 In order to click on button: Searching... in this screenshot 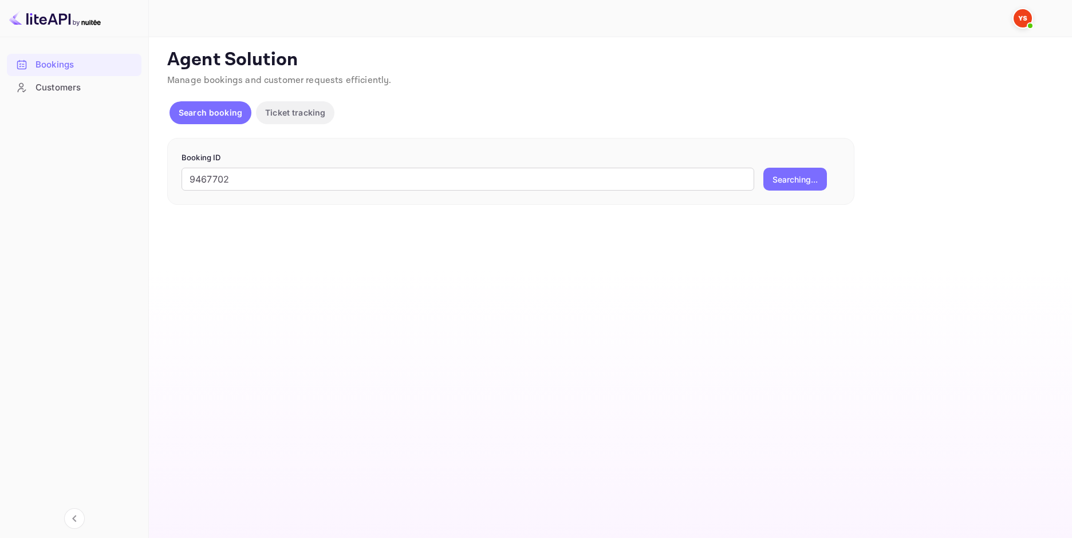, I will do `click(795, 179)`.